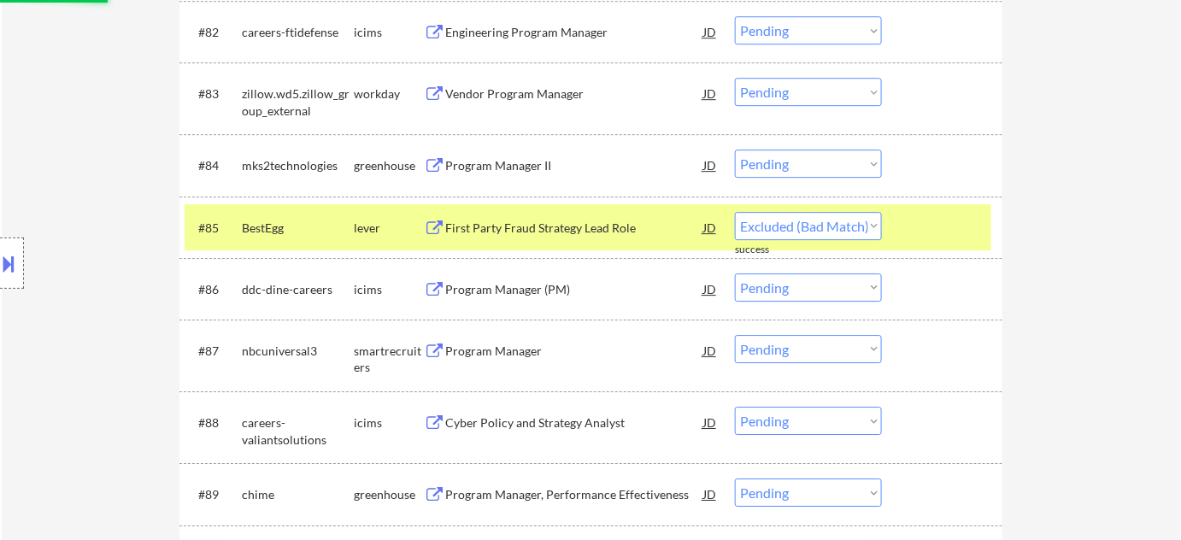  What do you see at coordinates (297, 495) in the screenshot?
I see `div: chime` at bounding box center [297, 495].